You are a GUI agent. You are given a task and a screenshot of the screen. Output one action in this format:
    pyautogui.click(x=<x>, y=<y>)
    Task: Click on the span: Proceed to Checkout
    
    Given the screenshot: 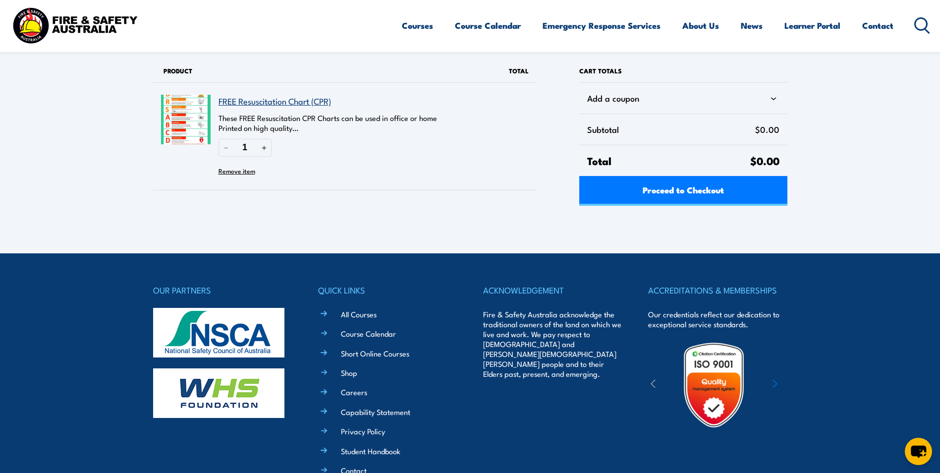 What is the action you would take?
    pyautogui.click(x=683, y=189)
    